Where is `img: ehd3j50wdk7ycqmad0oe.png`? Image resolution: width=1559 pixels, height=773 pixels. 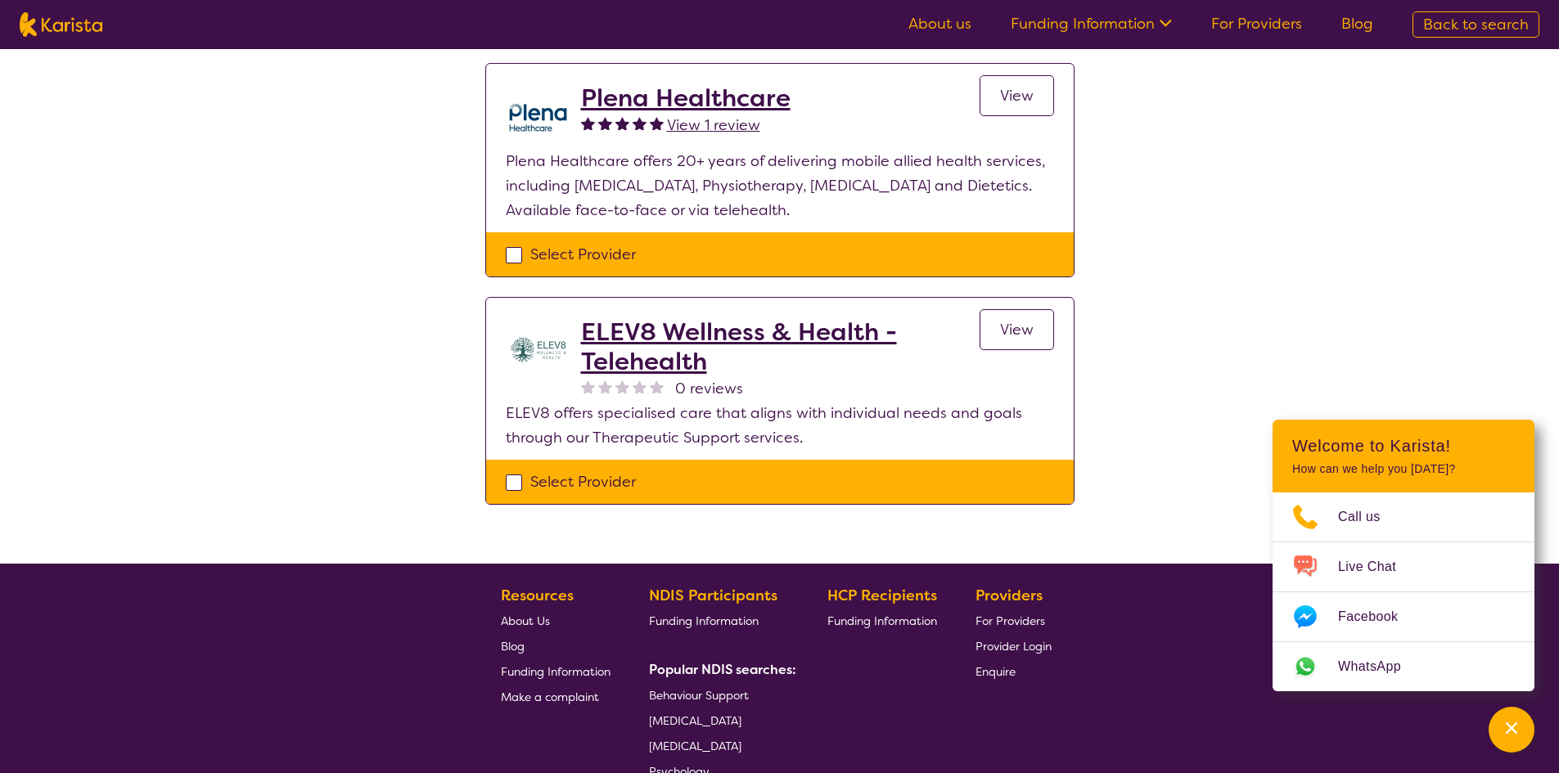
img: ehd3j50wdk7ycqmad0oe.png is located at coordinates (538, 116).